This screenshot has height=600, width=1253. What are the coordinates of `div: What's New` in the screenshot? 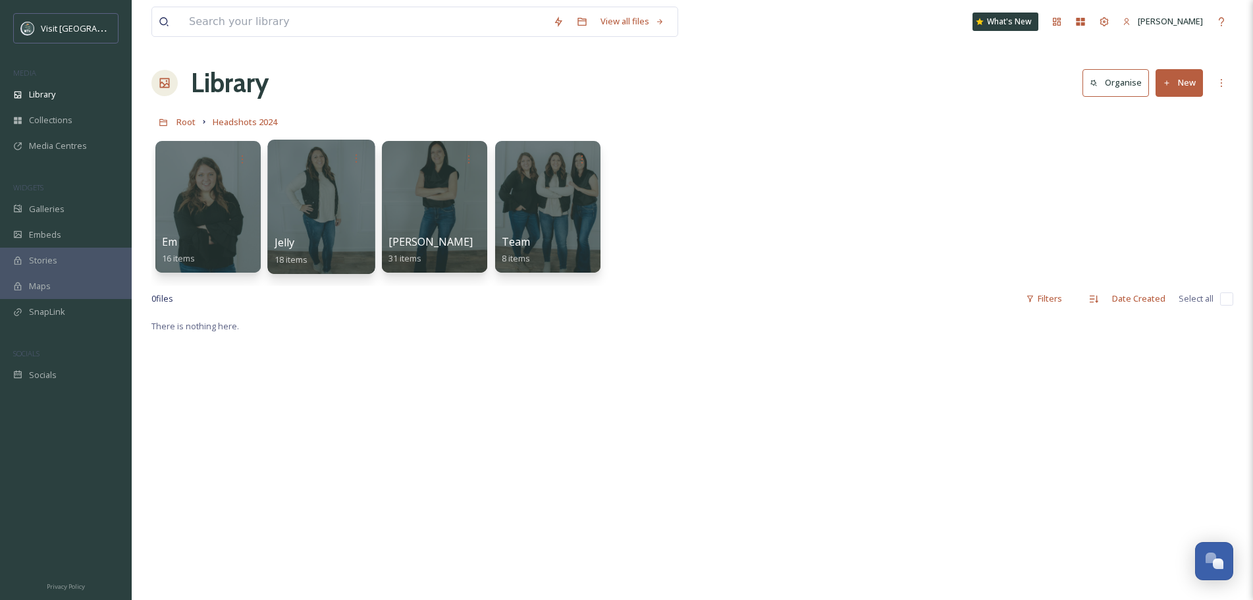 It's located at (1006, 22).